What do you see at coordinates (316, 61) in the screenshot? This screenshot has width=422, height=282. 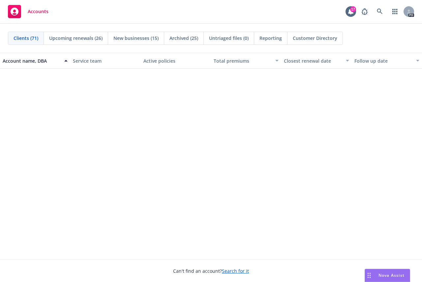 I see `button: Closest renewal date` at bounding box center [316, 61].